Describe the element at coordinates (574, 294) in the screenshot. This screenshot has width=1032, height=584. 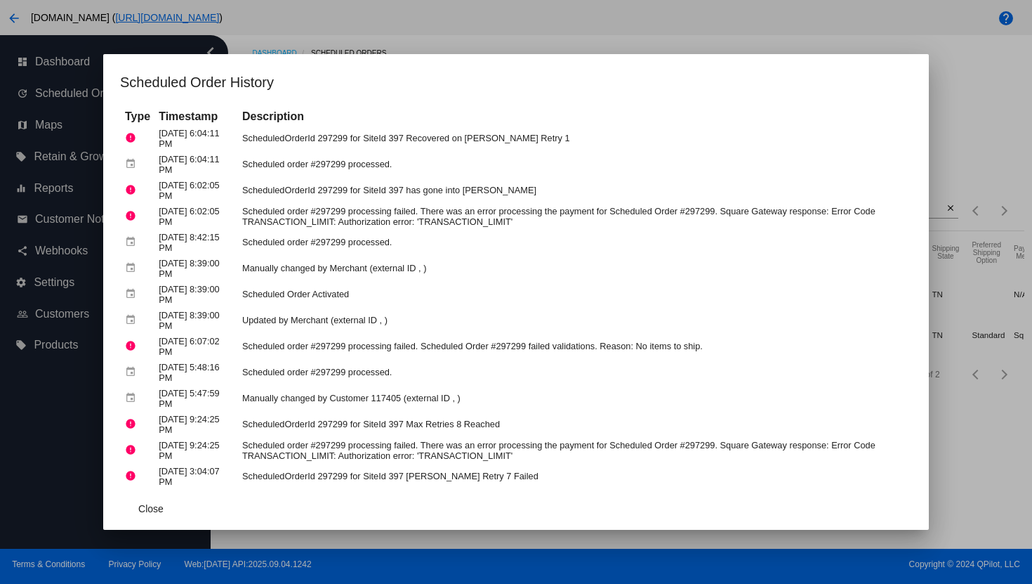
I see `td: Scheduled Order Activated` at that location.